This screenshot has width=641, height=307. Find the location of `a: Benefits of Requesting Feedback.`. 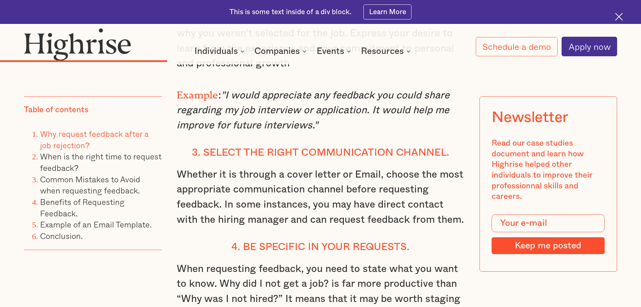

a: Benefits of Requesting Feedback. is located at coordinates (82, 207).